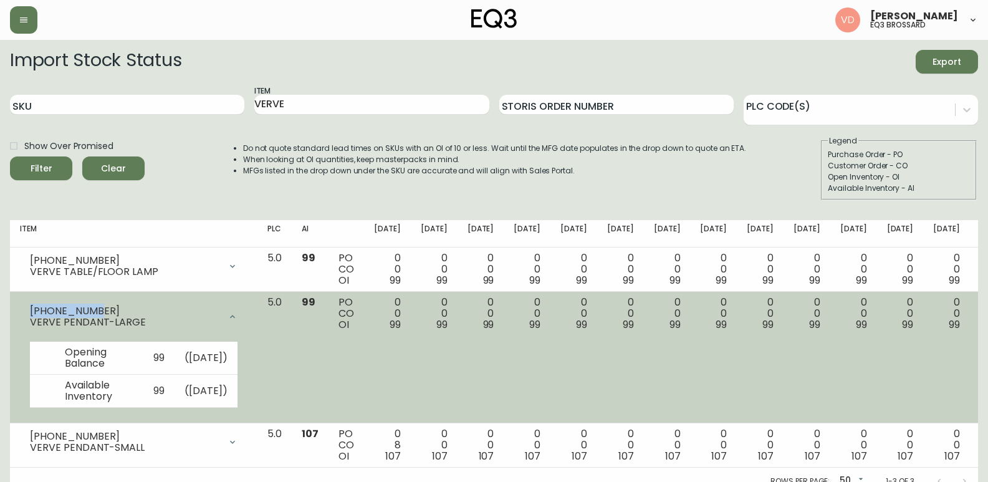 This screenshot has width=988, height=482. What do you see at coordinates (133, 234) in the screenshot?
I see `th: Item` at bounding box center [133, 234].